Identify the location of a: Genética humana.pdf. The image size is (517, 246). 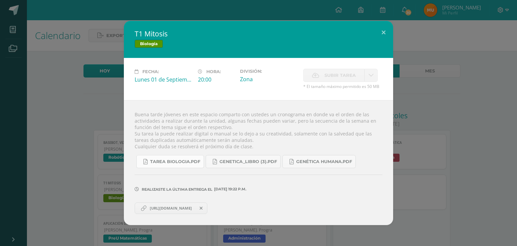
(319, 161).